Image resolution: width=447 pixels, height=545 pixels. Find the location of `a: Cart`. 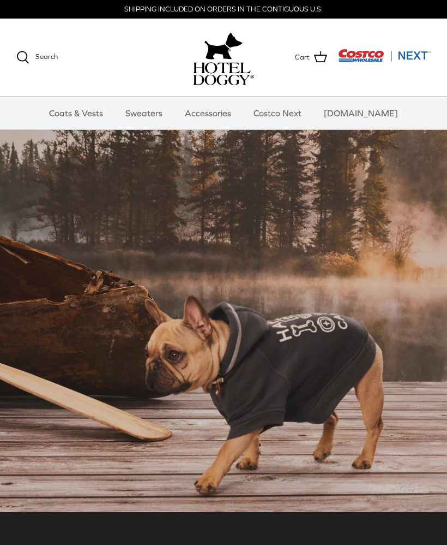

a: Cart is located at coordinates (311, 57).